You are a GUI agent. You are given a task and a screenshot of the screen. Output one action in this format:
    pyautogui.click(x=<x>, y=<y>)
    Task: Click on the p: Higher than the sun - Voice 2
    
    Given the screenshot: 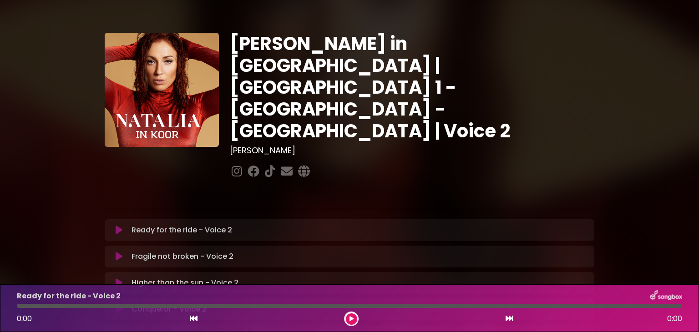 What is the action you would take?
    pyautogui.click(x=185, y=283)
    